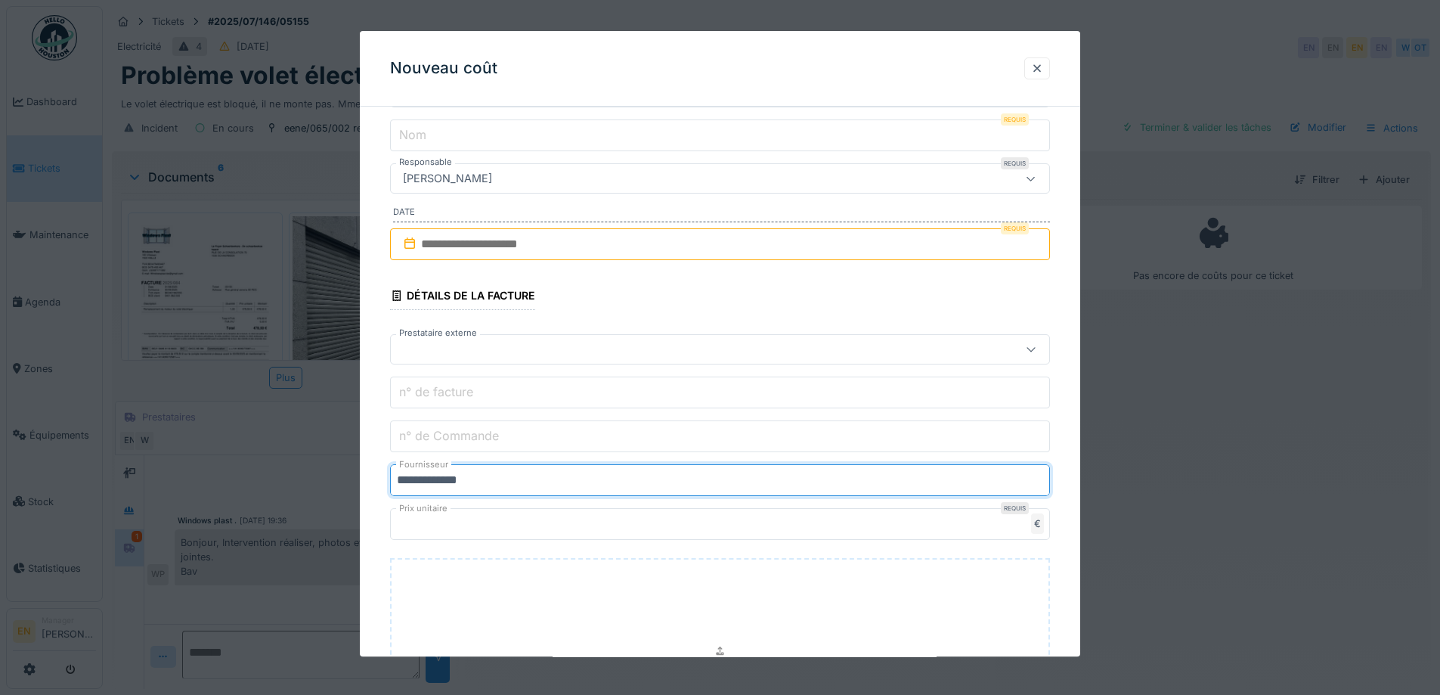  What do you see at coordinates (463, 297) in the screenshot?
I see `div: Détails de la facture` at bounding box center [463, 297].